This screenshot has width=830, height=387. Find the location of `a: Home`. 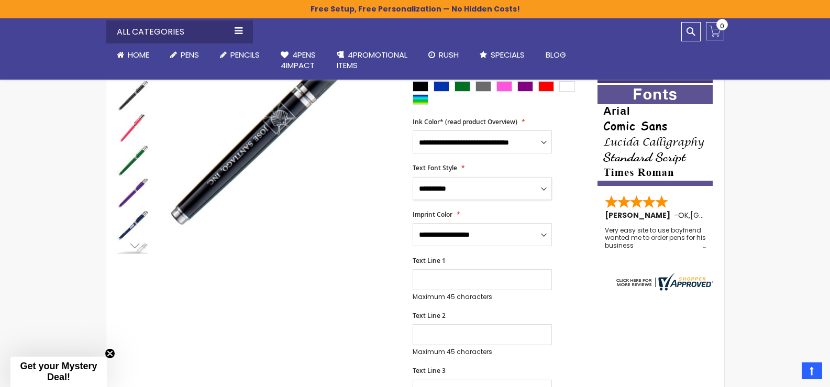

a: Home is located at coordinates (133, 55).